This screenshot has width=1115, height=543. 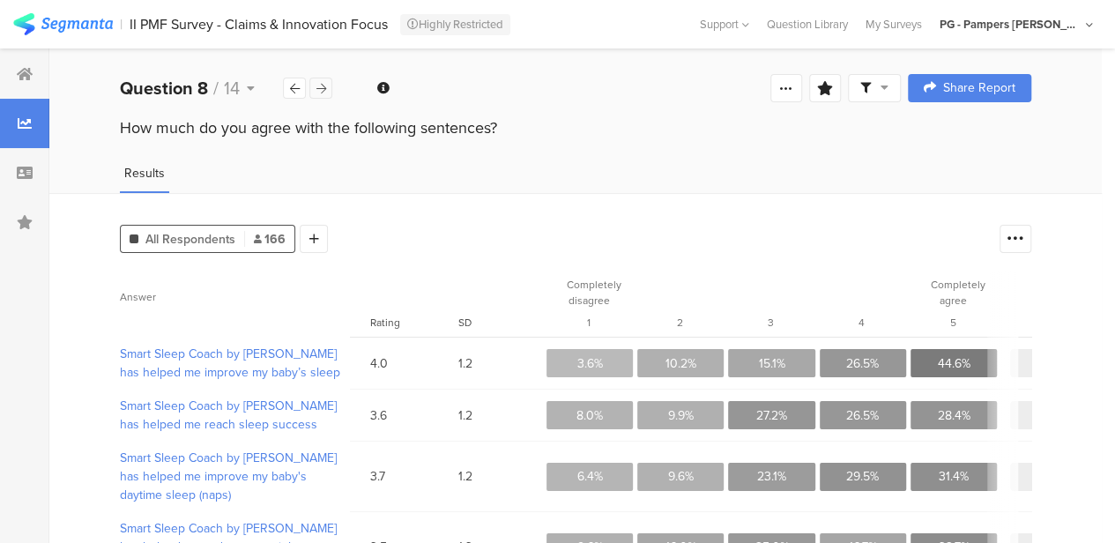 I want to click on div: Completely disagree, so click(x=589, y=293).